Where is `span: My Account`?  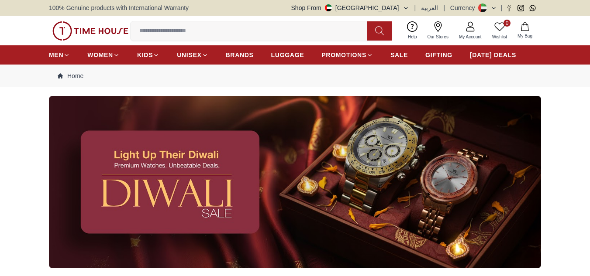
span: My Account is located at coordinates (470, 37).